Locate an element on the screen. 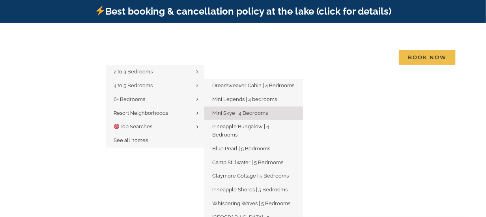  span: 6+ Bedrooms is located at coordinates (129, 99).